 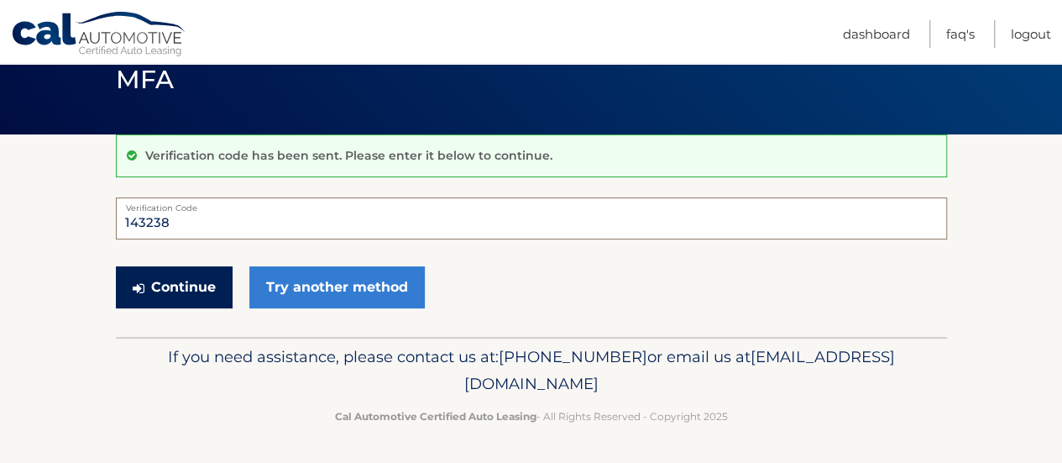 I want to click on strong: Cal Automotive Certified Auto Leasing, so click(x=436, y=416).